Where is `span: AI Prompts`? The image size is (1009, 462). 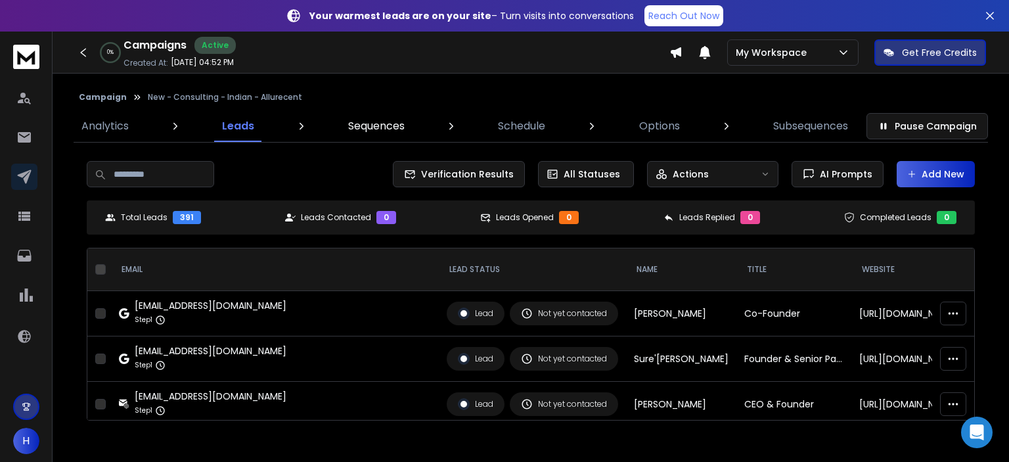
span: AI Prompts is located at coordinates (844, 174).